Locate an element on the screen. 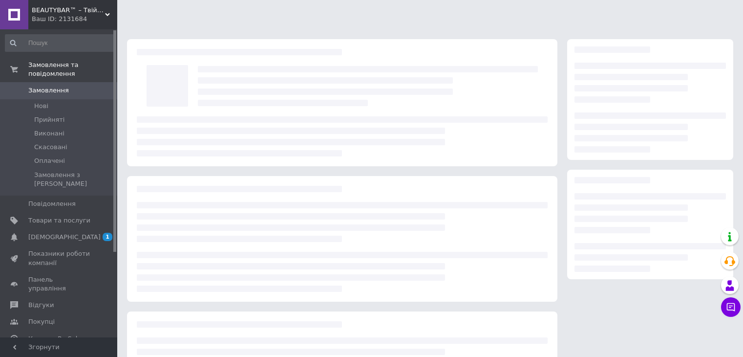 The image size is (743, 357). span: Скасовані is located at coordinates (51, 147).